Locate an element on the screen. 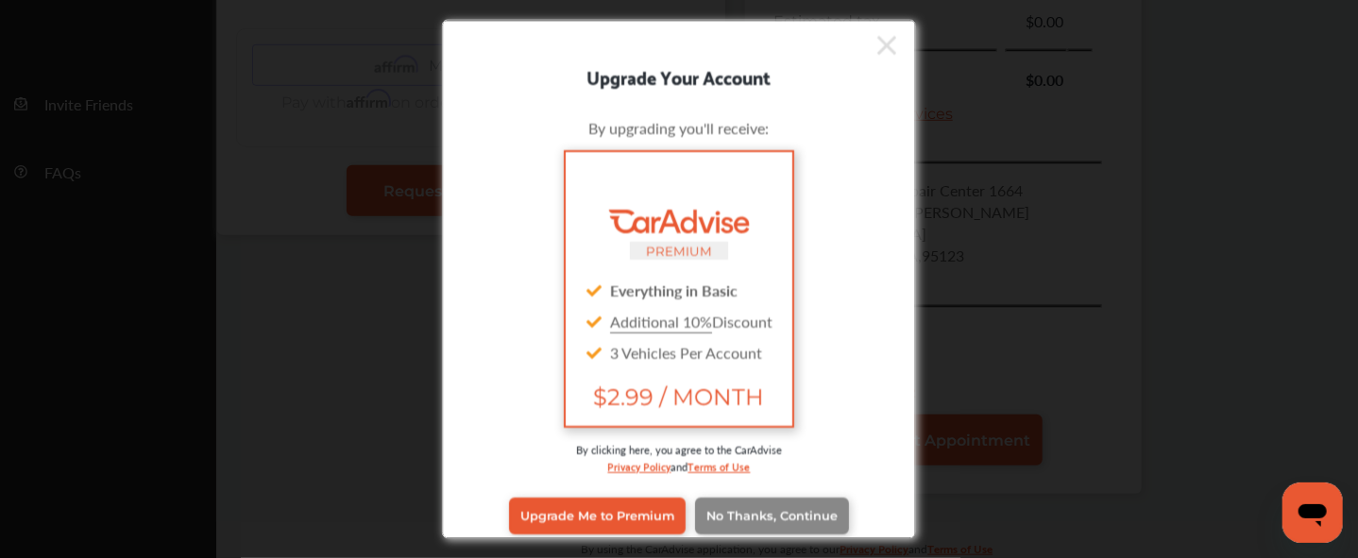 This screenshot has width=1358, height=558. a: Privacy Policy is located at coordinates (639, 464).